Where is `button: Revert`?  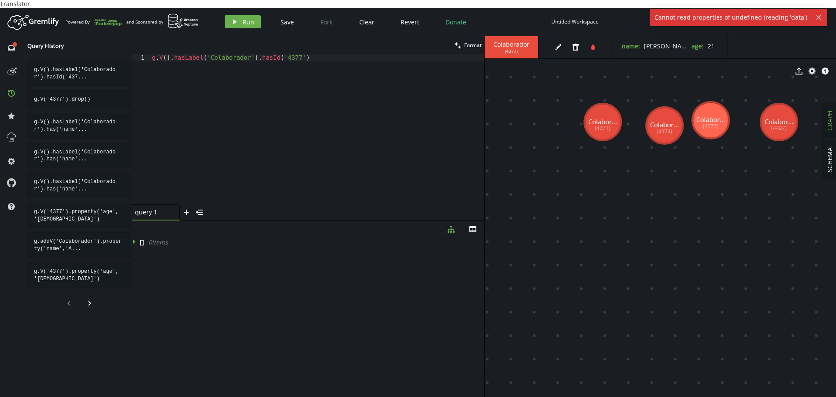 button: Revert is located at coordinates (410, 22).